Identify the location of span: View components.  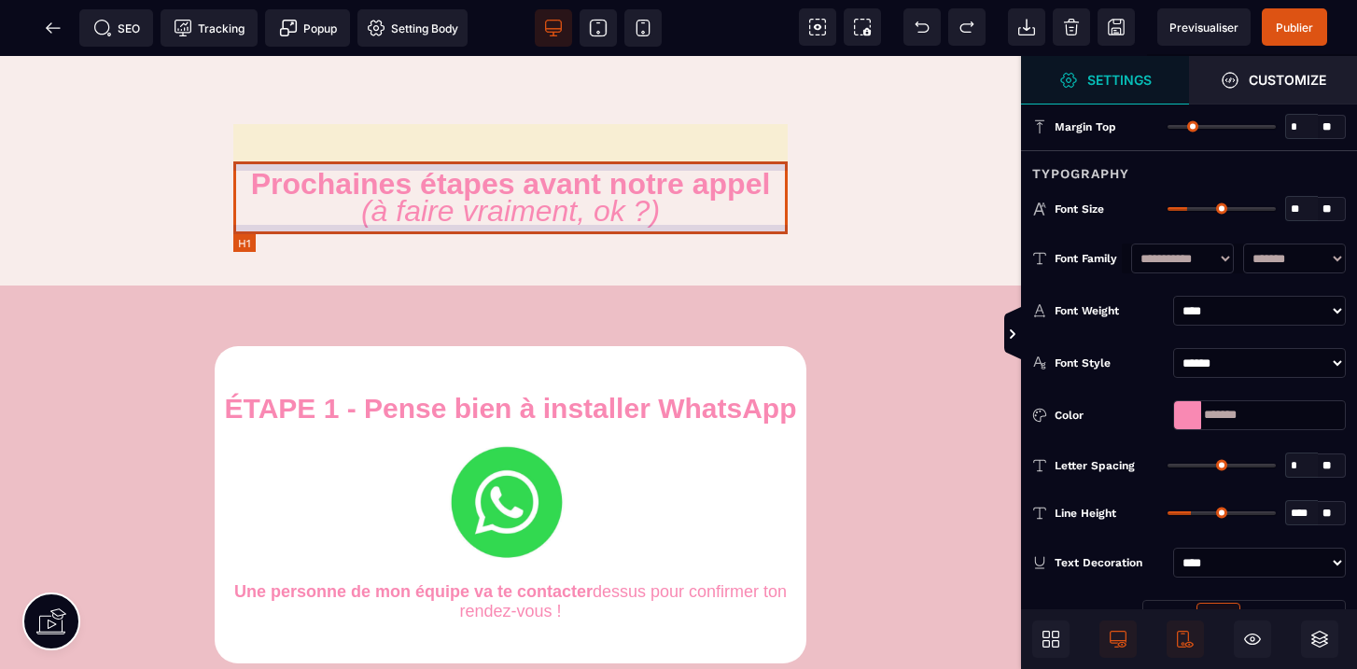
(818, 27).